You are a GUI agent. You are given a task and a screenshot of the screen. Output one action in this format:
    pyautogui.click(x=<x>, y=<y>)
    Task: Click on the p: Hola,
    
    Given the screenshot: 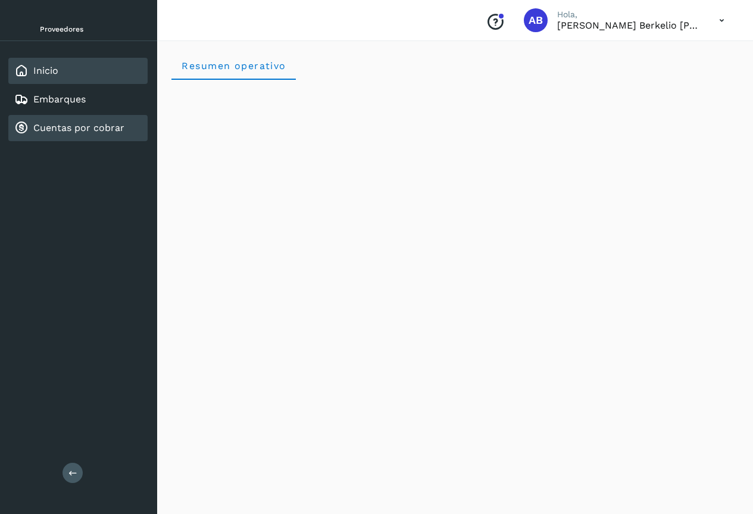 What is the action you would take?
    pyautogui.click(x=628, y=14)
    